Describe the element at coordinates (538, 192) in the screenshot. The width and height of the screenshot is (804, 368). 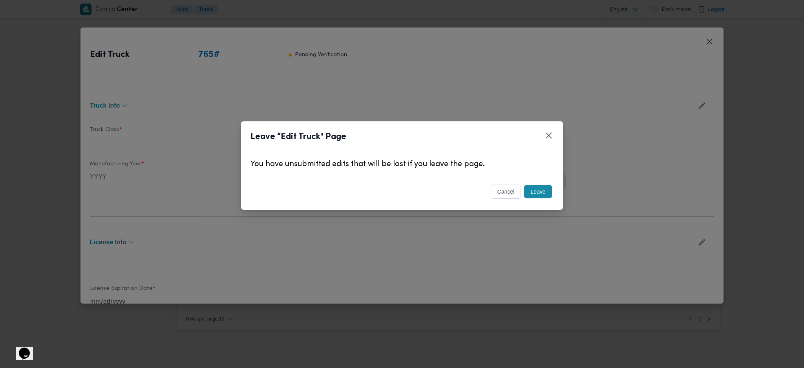
I see `button: Leave` at that location.